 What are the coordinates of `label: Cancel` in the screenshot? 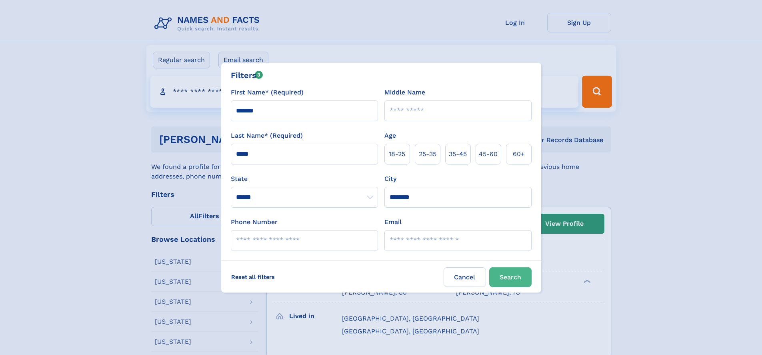 It's located at (465, 277).